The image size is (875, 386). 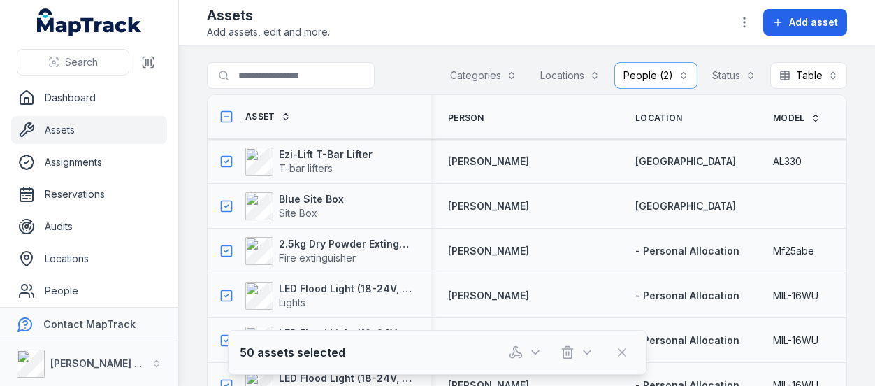 I want to click on button: Search, so click(x=73, y=62).